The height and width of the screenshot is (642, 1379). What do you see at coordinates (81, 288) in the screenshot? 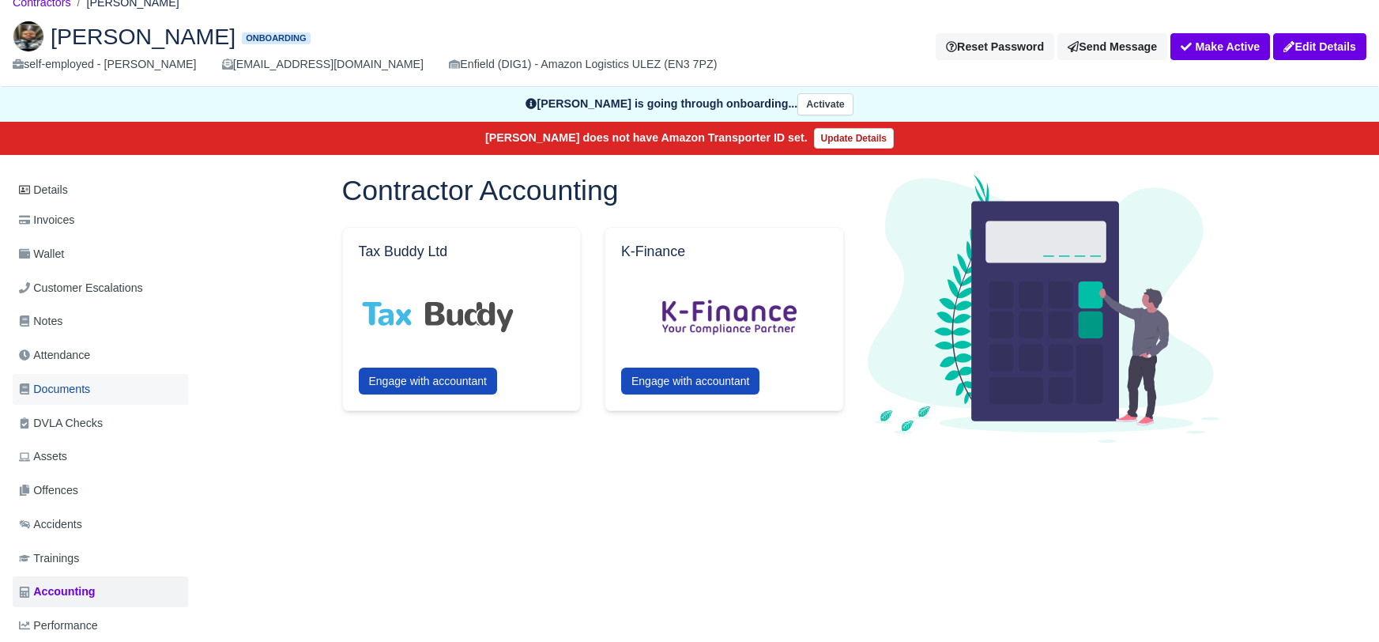
I see `span: Customer Escalations` at bounding box center [81, 288].